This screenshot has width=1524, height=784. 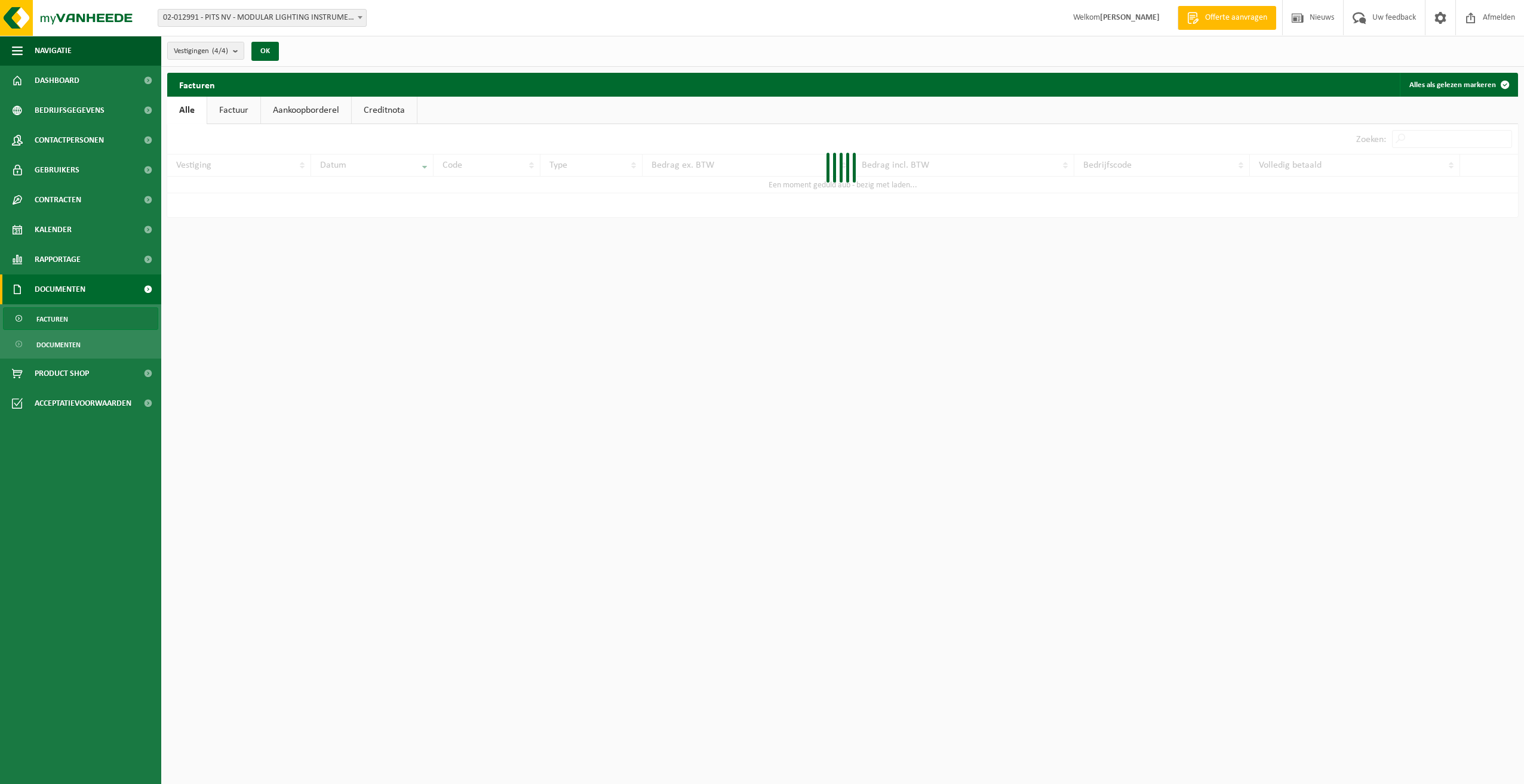 What do you see at coordinates (81, 345) in the screenshot?
I see `a: Documenten` at bounding box center [81, 345].